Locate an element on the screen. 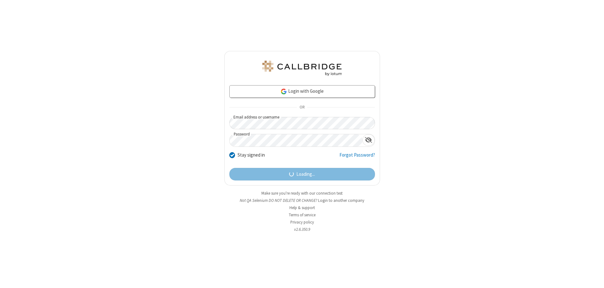 The width and height of the screenshot is (604, 288). div: Show password is located at coordinates (369, 140).